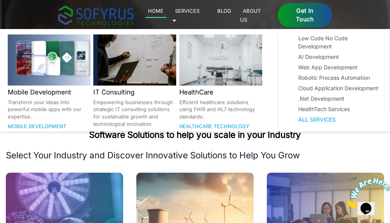 Image resolution: width=390 pixels, height=223 pixels. Describe the element at coordinates (339, 88) in the screenshot. I see `div: Cloud Application Development` at that location.